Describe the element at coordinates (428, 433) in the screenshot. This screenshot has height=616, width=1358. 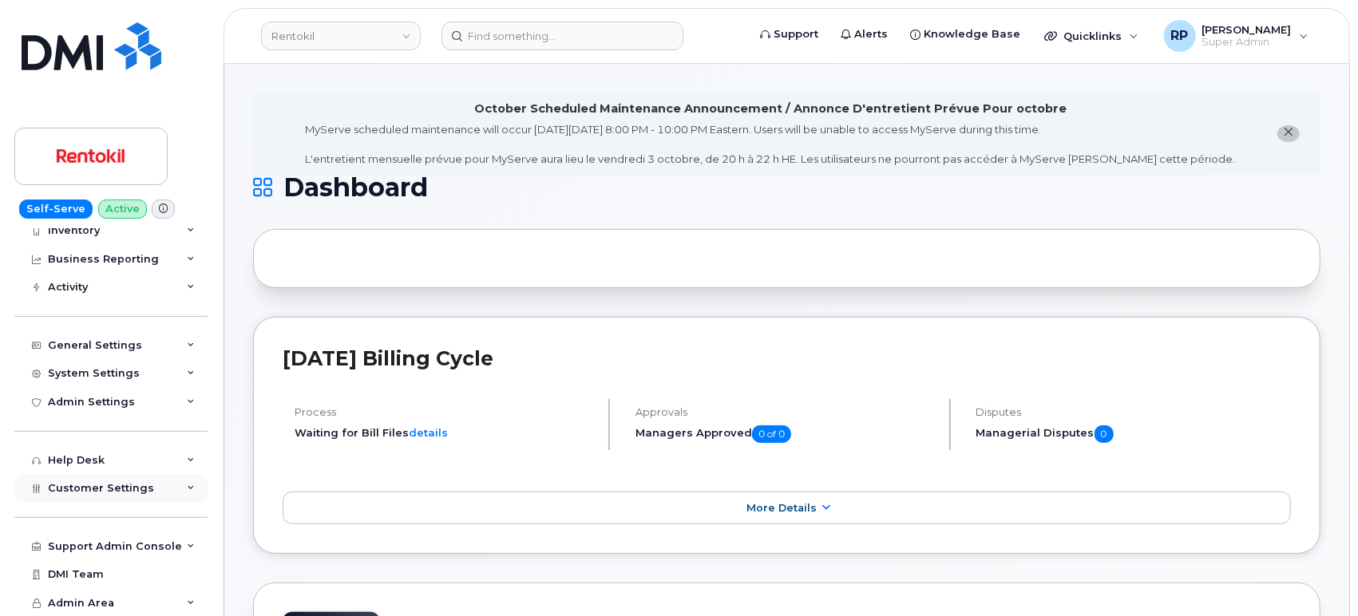
I see `a: details` at that location.